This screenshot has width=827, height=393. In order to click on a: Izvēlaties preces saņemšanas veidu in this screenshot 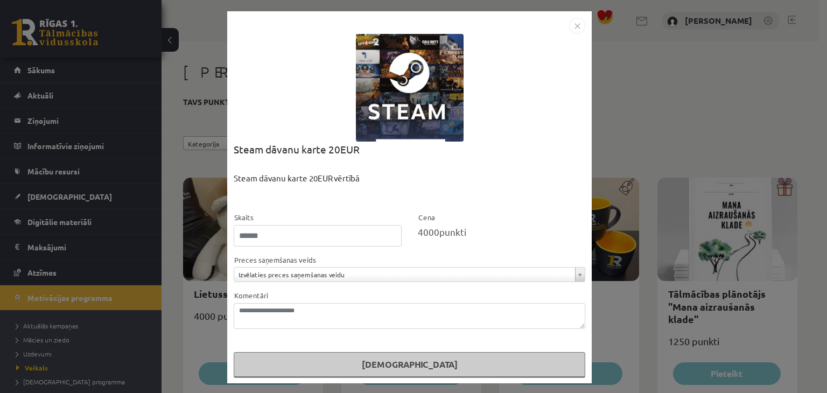, I will do `click(409, 274)`.